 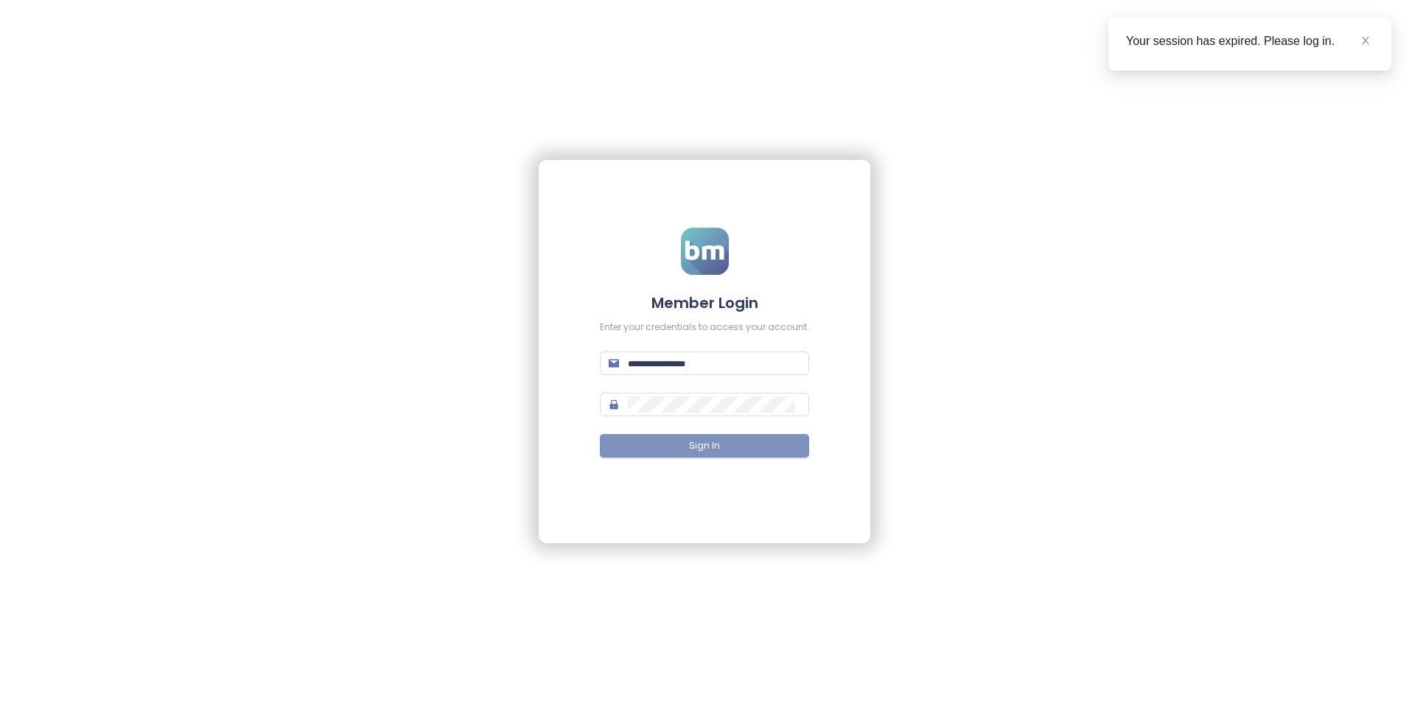 What do you see at coordinates (614, 363) in the screenshot?
I see `span: mail` at bounding box center [614, 363].